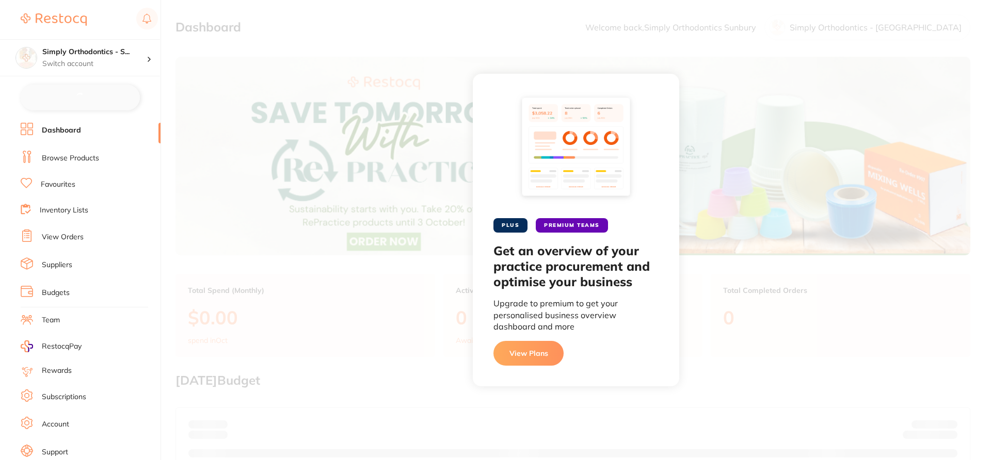  What do you see at coordinates (529, 354) in the screenshot?
I see `button: View Plans` at bounding box center [529, 354].